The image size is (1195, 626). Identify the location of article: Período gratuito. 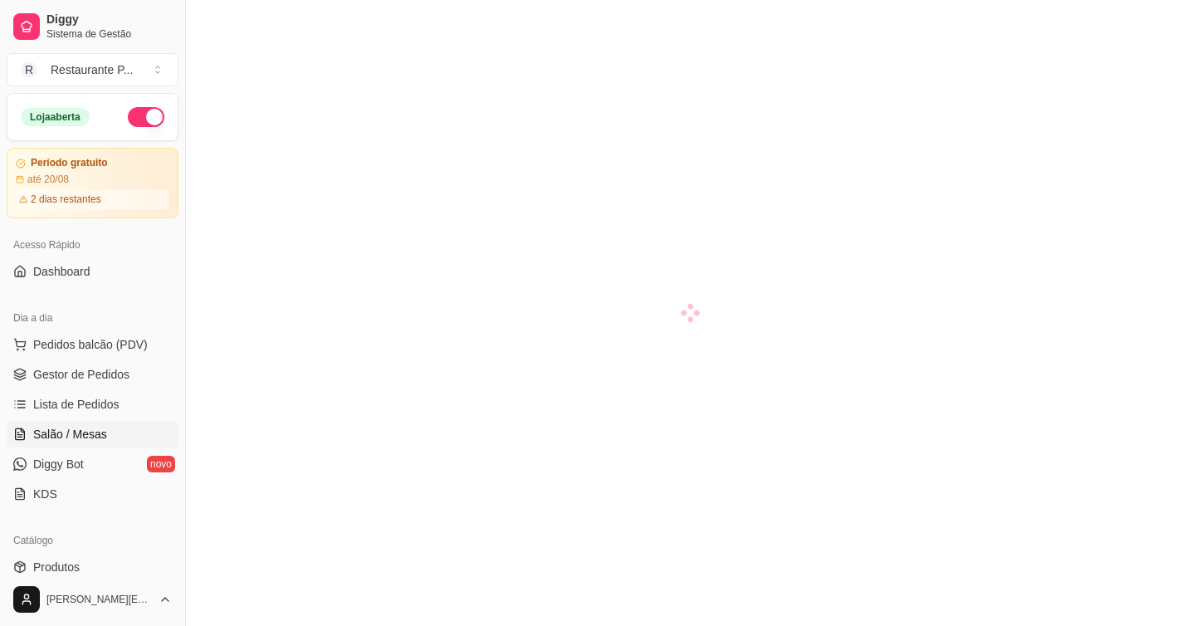
(69, 163).